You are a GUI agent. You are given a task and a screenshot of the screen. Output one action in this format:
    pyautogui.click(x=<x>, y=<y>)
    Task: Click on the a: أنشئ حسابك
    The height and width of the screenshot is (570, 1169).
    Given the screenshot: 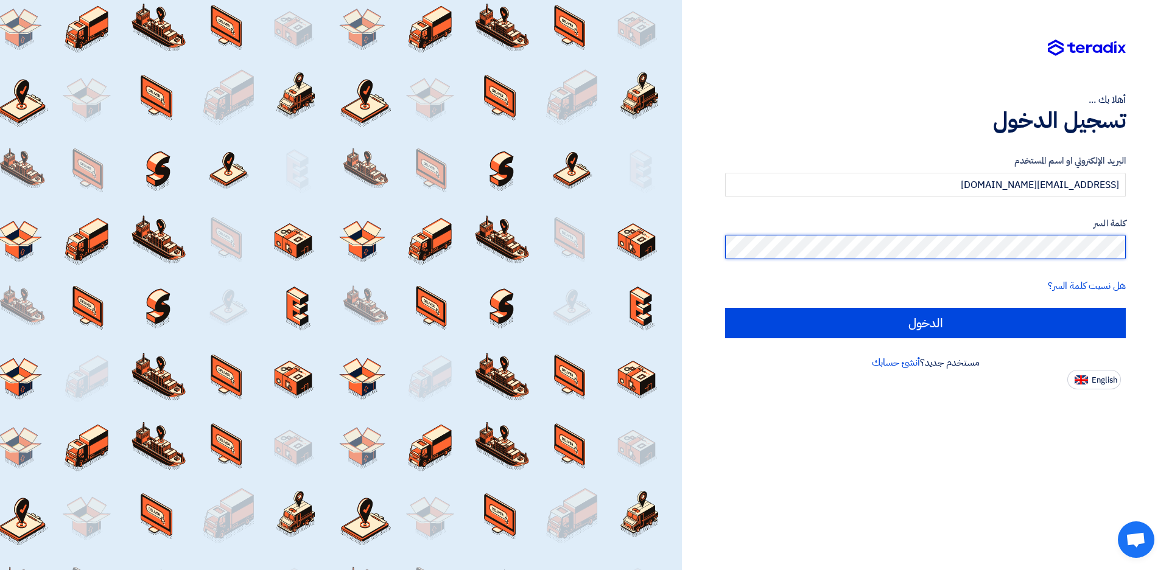 What is the action you would take?
    pyautogui.click(x=896, y=363)
    